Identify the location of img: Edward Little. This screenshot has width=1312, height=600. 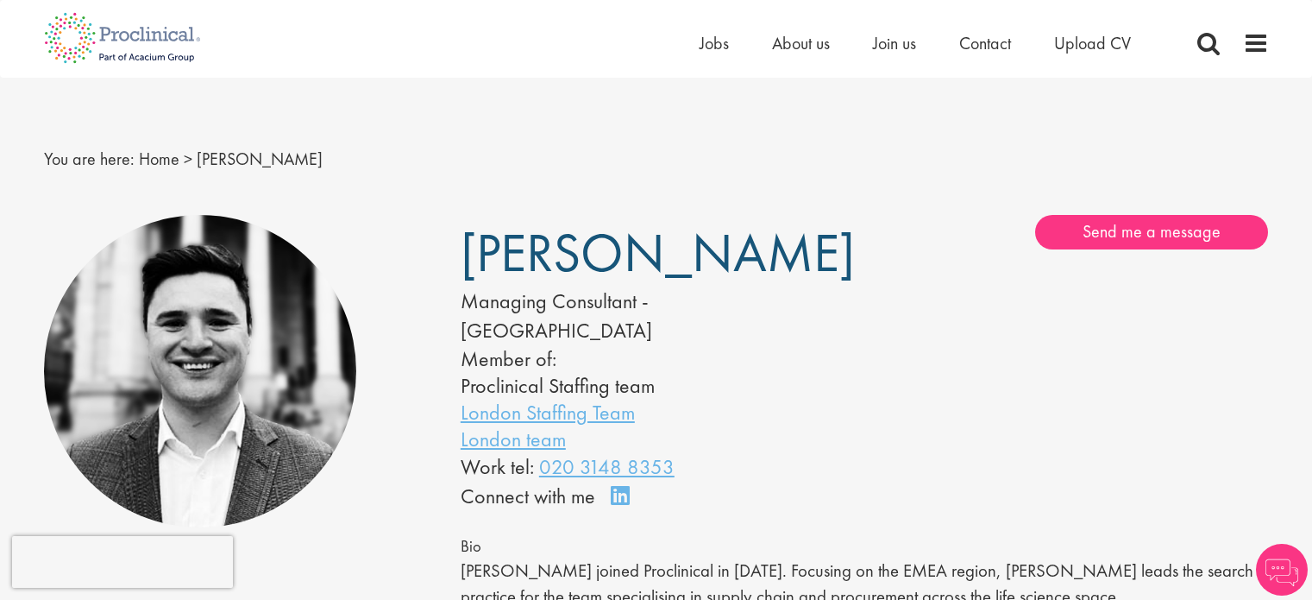
(200, 371).